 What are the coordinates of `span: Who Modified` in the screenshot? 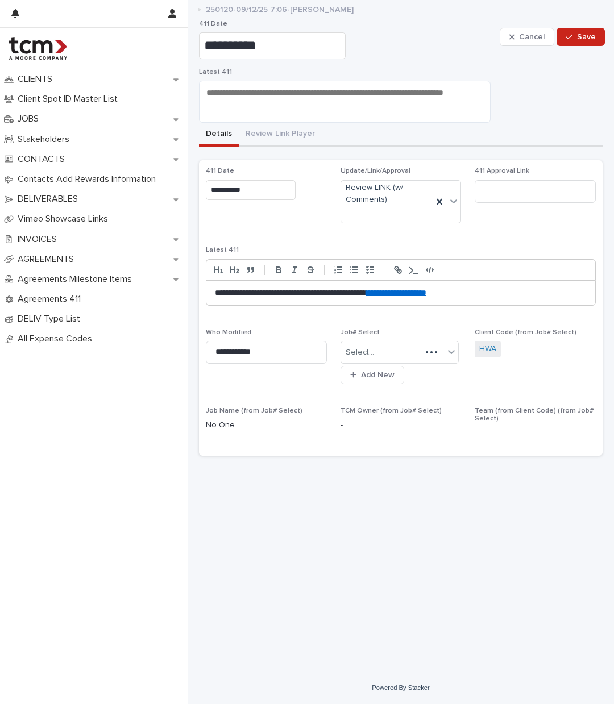 It's located at (228, 332).